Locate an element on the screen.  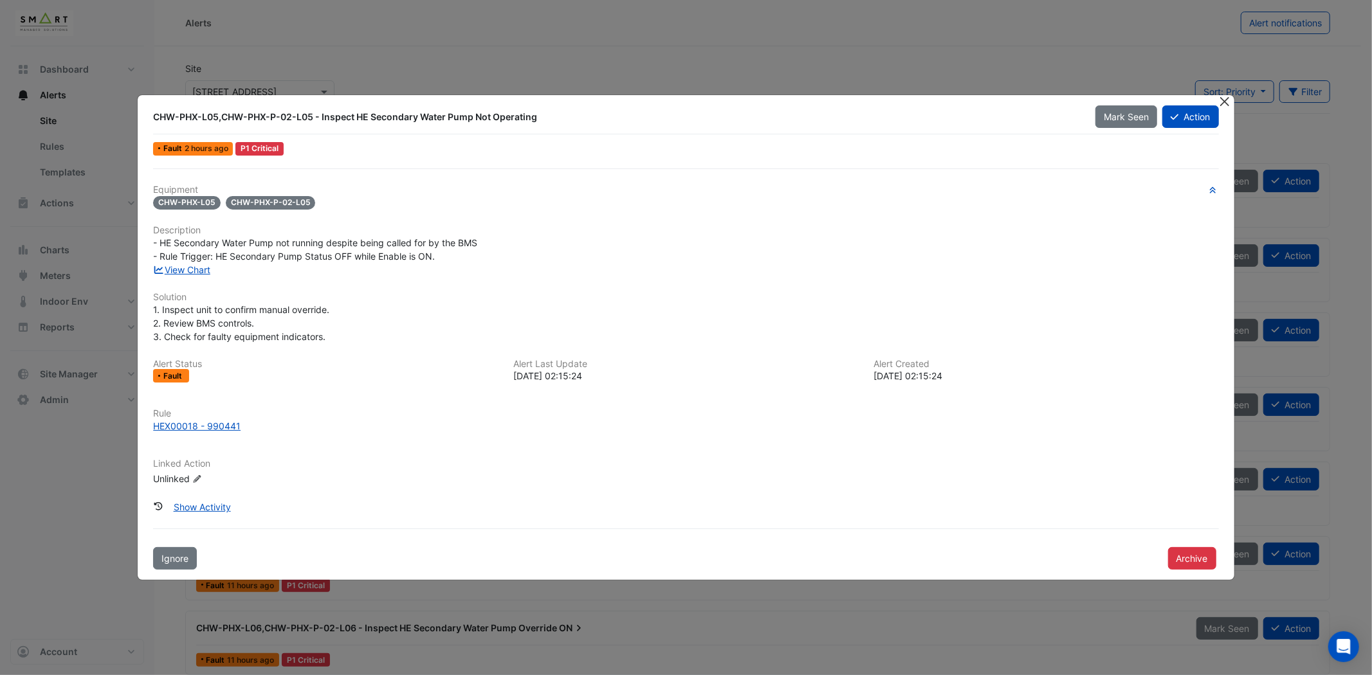
span: Mon 18-Aug-2025 09:15 PST is located at coordinates (206, 148).